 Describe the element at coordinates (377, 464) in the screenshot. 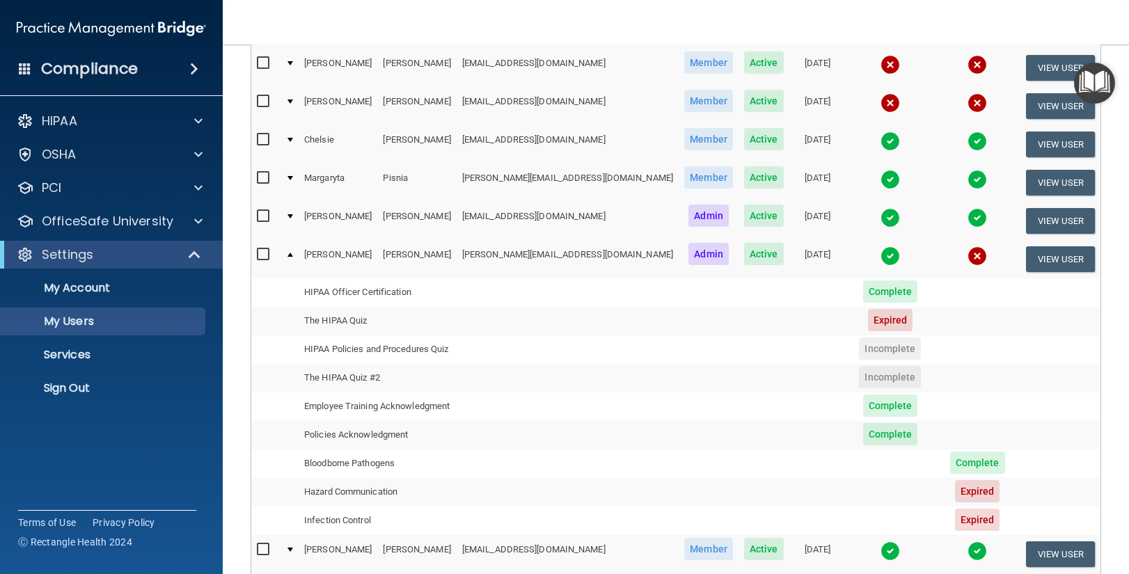

I see `td: Bloodborne Pathogens` at that location.